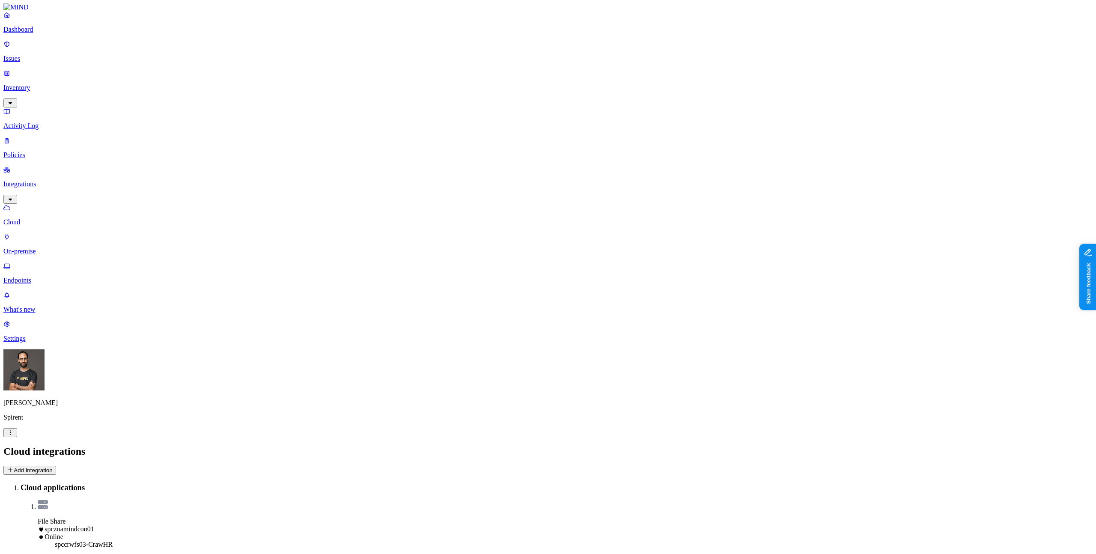 Image resolution: width=1096 pixels, height=554 pixels. Describe the element at coordinates (548, 88) in the screenshot. I see `a: Inventory` at that location.